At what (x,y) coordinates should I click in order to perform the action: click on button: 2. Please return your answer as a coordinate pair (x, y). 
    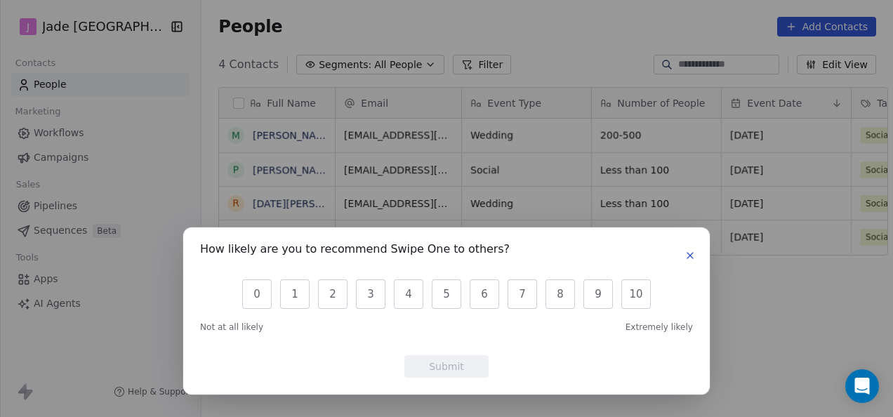
    Looking at the image, I should click on (333, 294).